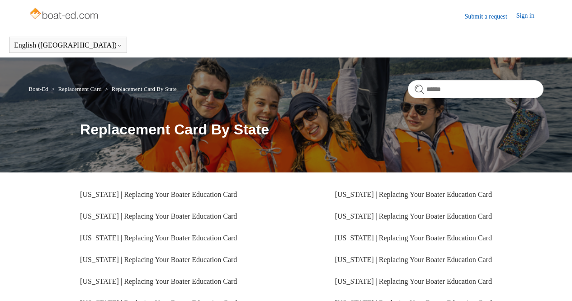 The image size is (572, 301). I want to click on li: Boat-Ed, so click(39, 89).